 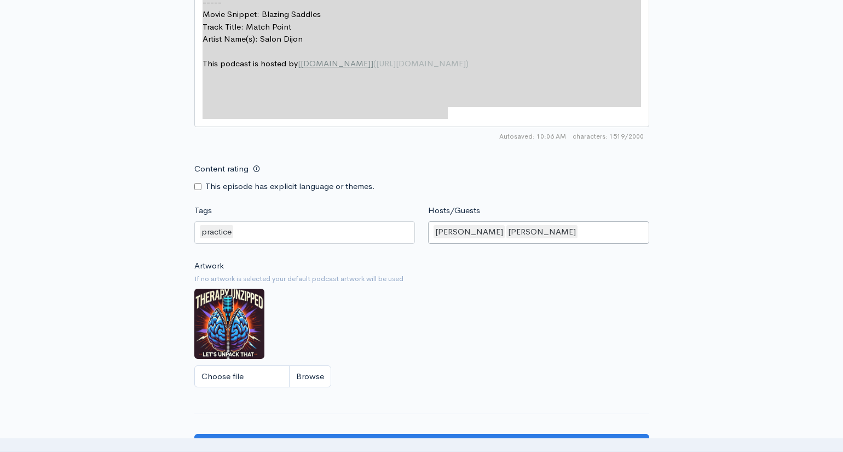 What do you see at coordinates (533, 136) in the screenshot?
I see `span: Autosaved: 10:06 AM` at bounding box center [533, 136].